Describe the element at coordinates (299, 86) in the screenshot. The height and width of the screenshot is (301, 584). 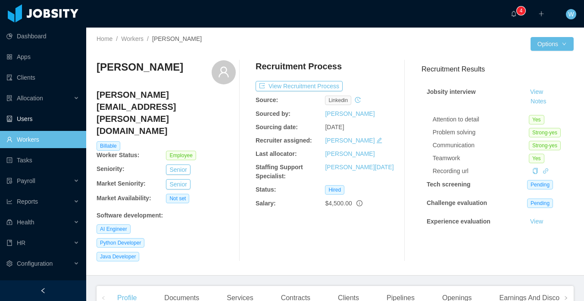
I see `a: icon: exportView Recruitment Process` at that location.